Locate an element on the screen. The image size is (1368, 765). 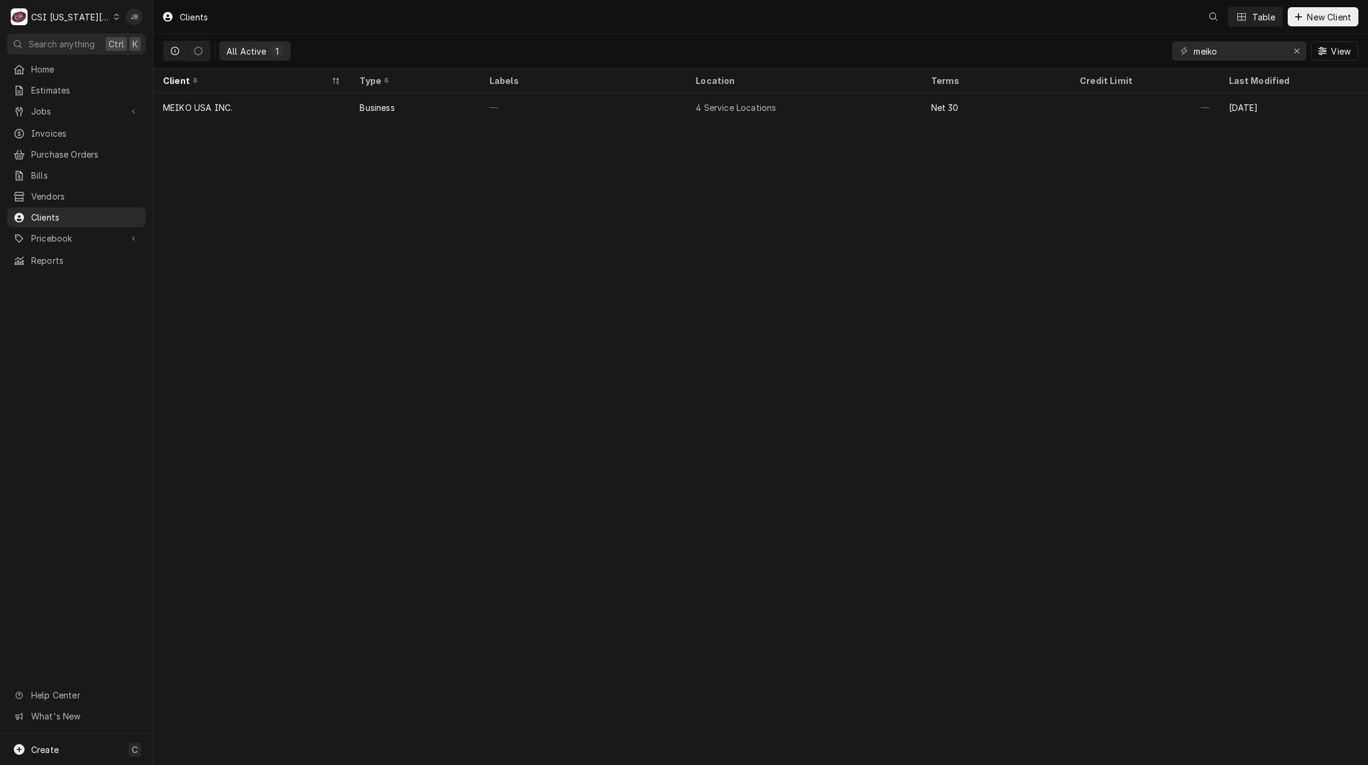
span: Purchase Orders is located at coordinates (85, 154).